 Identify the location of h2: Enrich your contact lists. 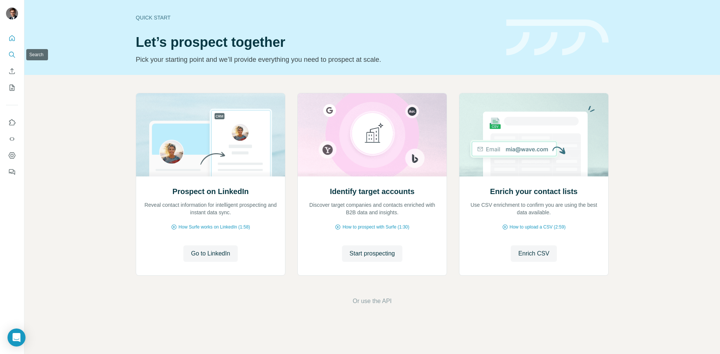
(534, 192).